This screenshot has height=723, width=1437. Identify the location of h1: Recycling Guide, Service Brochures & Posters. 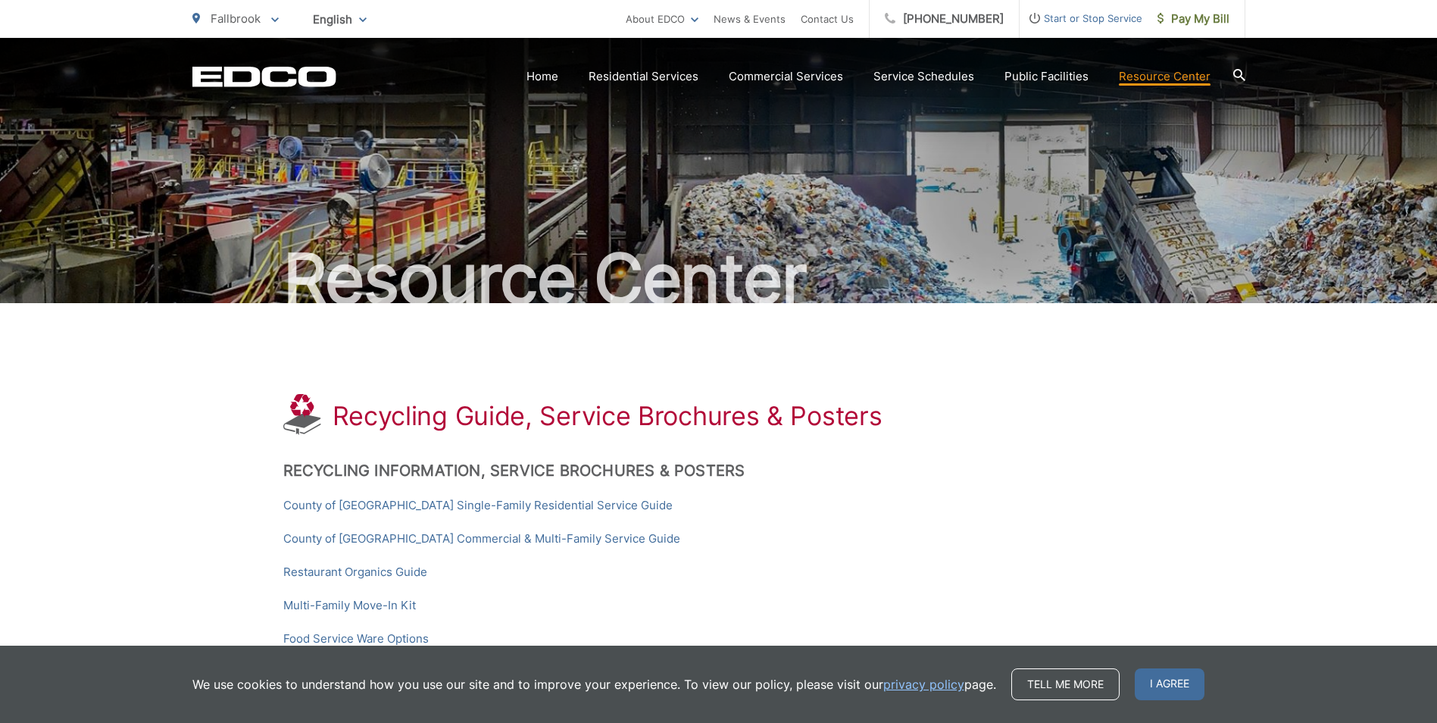
(607, 416).